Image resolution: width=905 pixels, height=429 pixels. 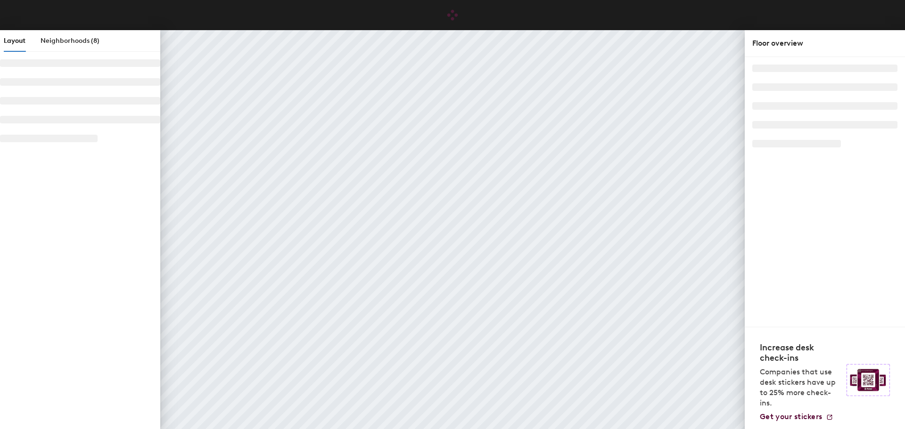 I want to click on span: Neighborhoods (8), so click(x=70, y=41).